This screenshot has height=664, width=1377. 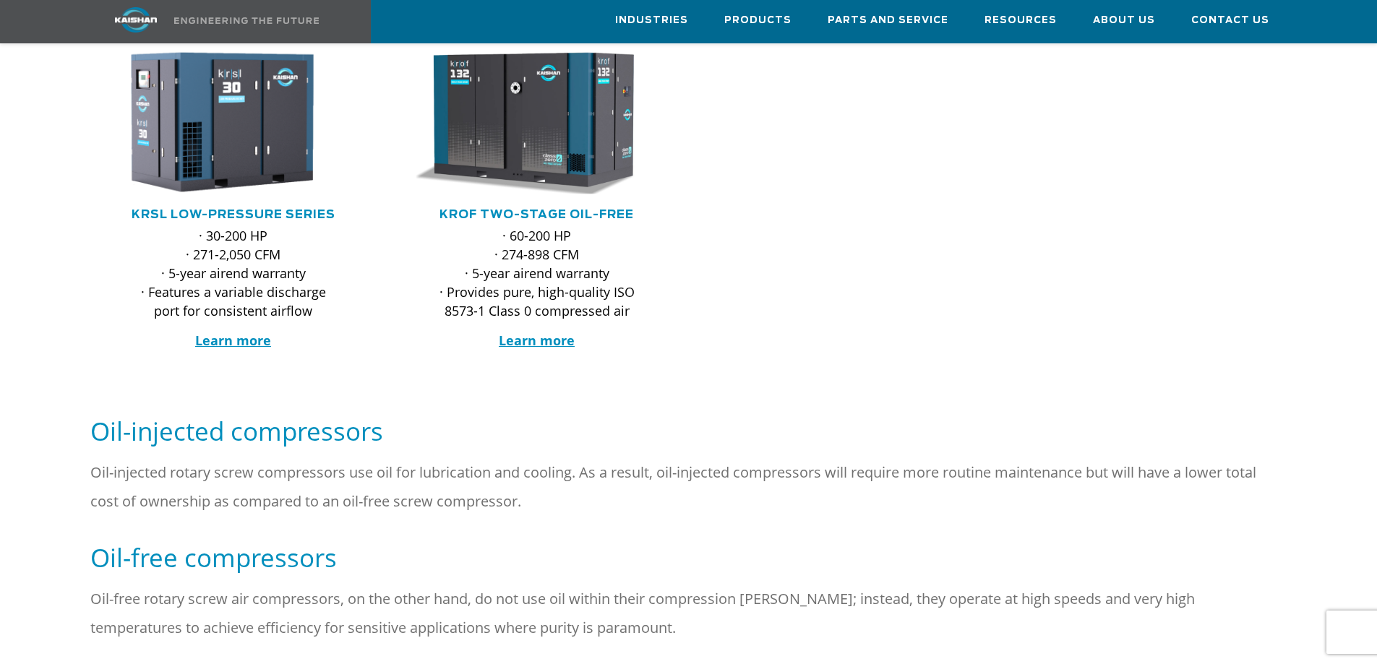 I want to click on div: krsl30, so click(x=234, y=122).